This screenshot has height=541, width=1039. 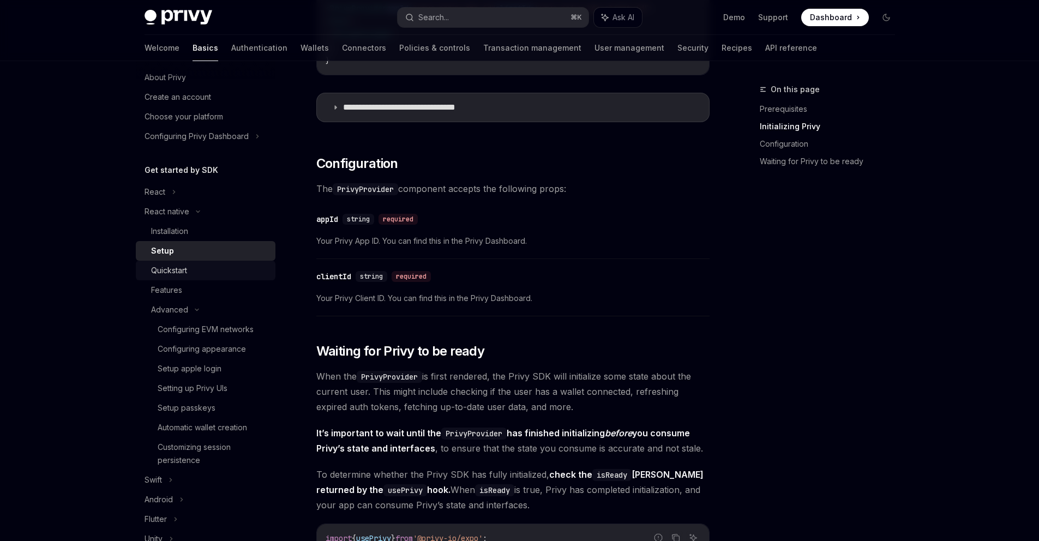 What do you see at coordinates (513, 392) in the screenshot?
I see `span: When the is first rendered, the Privy SDK will initialize some state about the current user. This...` at bounding box center [513, 392].